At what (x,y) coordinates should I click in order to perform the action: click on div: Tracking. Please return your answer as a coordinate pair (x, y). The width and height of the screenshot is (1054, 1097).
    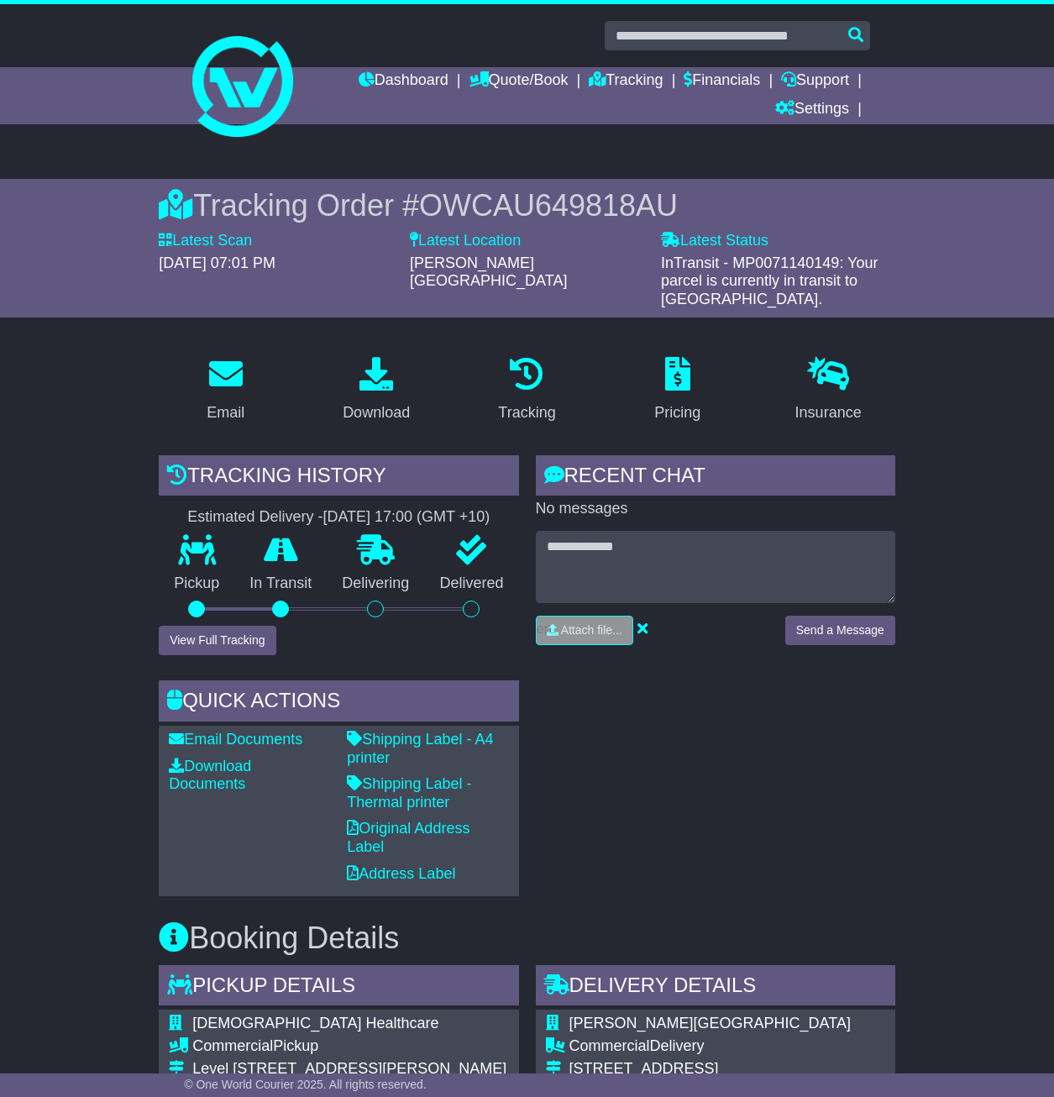
    Looking at the image, I should click on (527, 412).